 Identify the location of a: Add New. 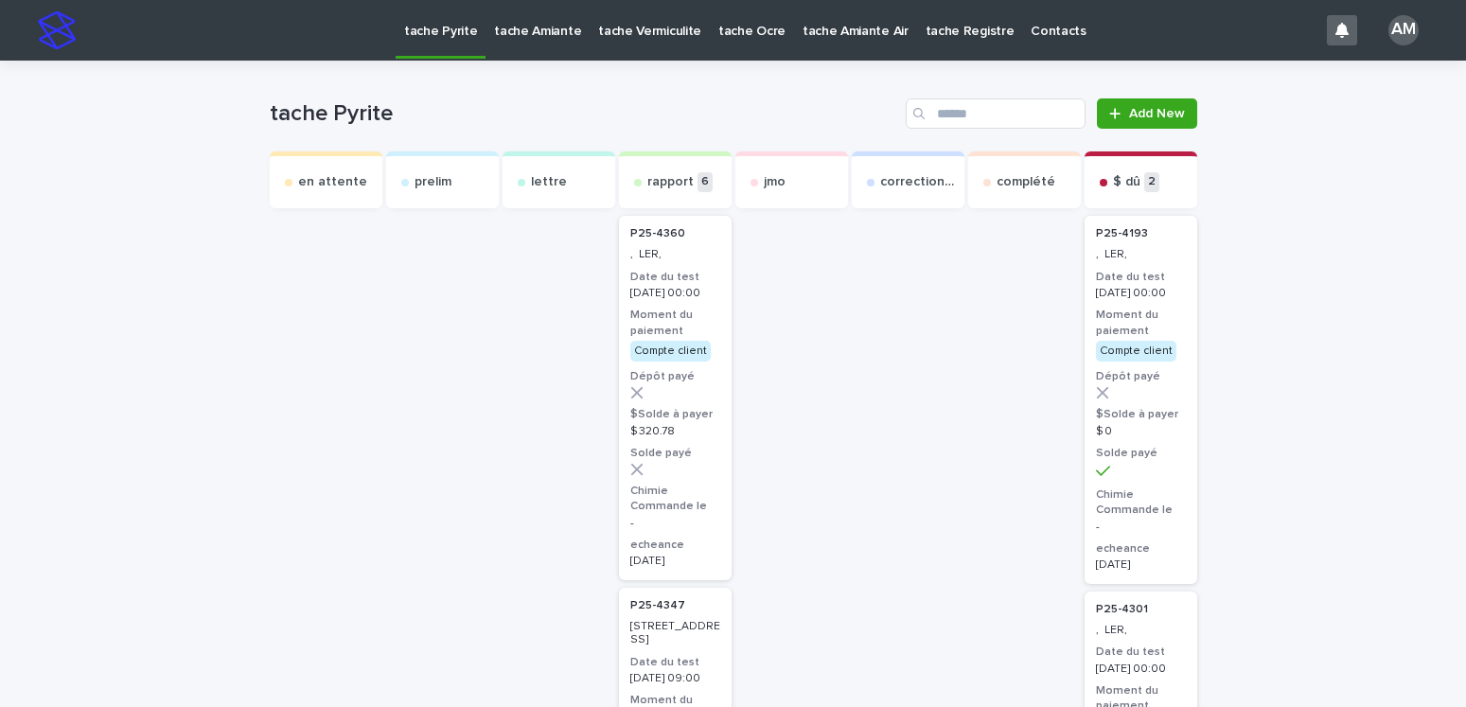
(1146, 114).